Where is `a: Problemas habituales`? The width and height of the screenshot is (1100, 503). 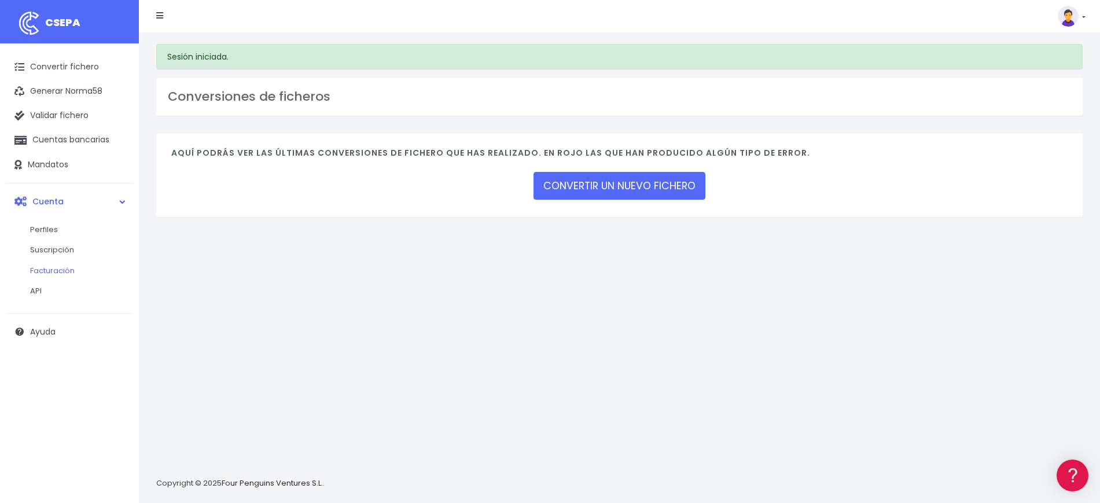 a: Problemas habituales is located at coordinates (116, 173).